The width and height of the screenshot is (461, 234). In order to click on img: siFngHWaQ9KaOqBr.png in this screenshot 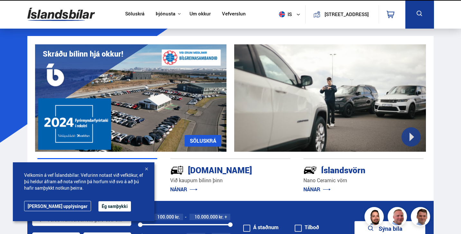, I will do `click(398, 218)`.